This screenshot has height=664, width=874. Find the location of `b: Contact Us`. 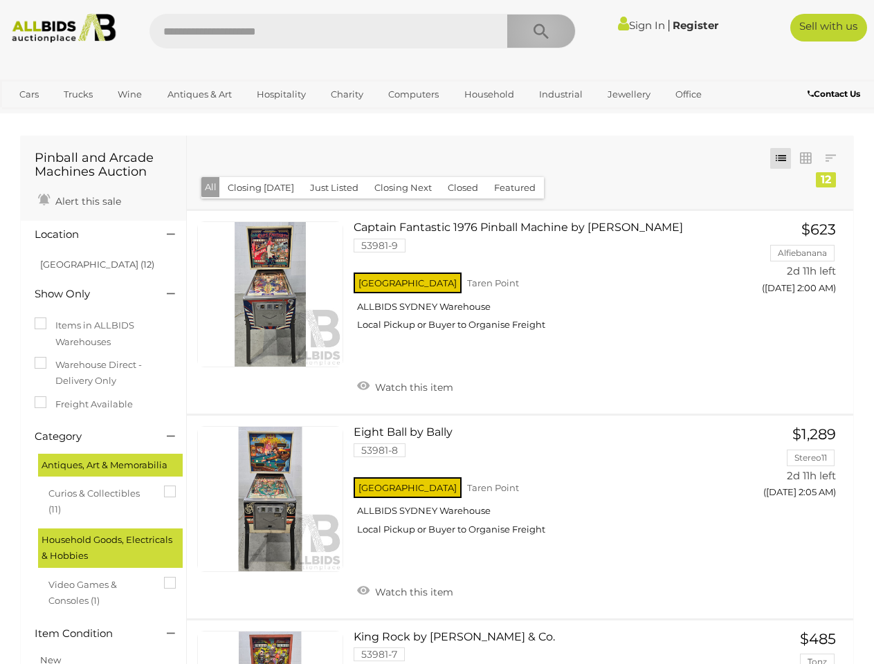

b: Contact Us is located at coordinates (834, 93).